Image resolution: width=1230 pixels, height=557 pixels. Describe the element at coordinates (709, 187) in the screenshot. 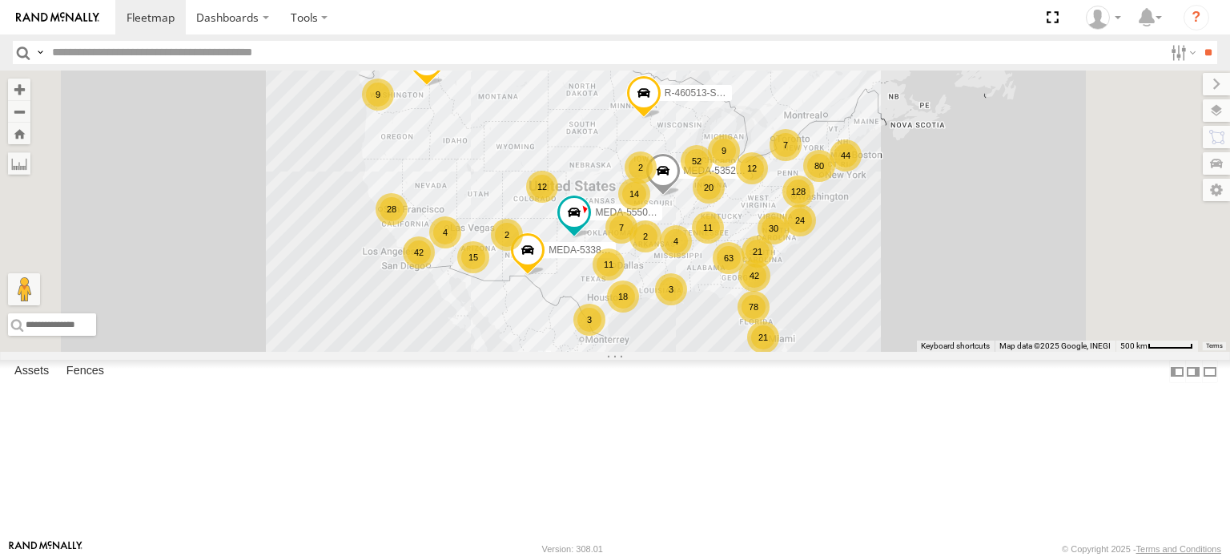

I see `div: 20` at that location.